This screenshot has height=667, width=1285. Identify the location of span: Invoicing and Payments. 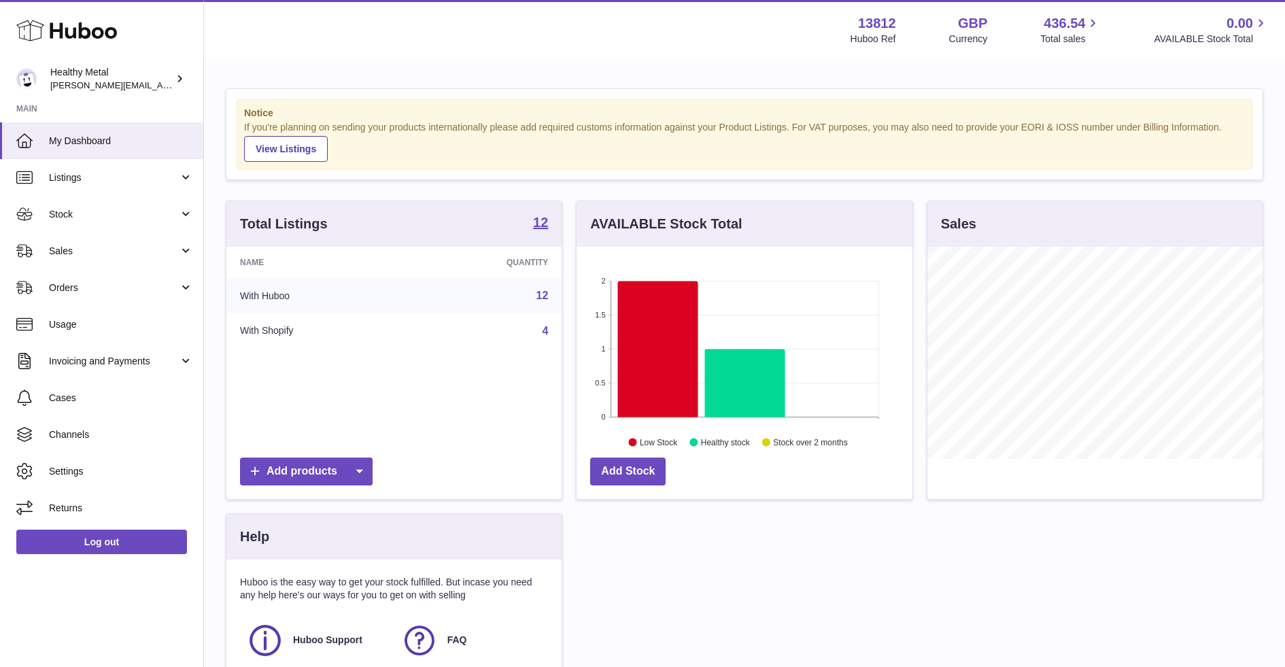
(114, 361).